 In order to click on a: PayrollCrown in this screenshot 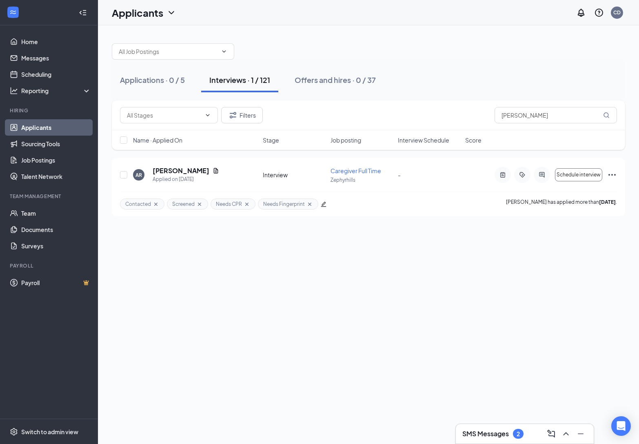, I will do `click(56, 282)`.